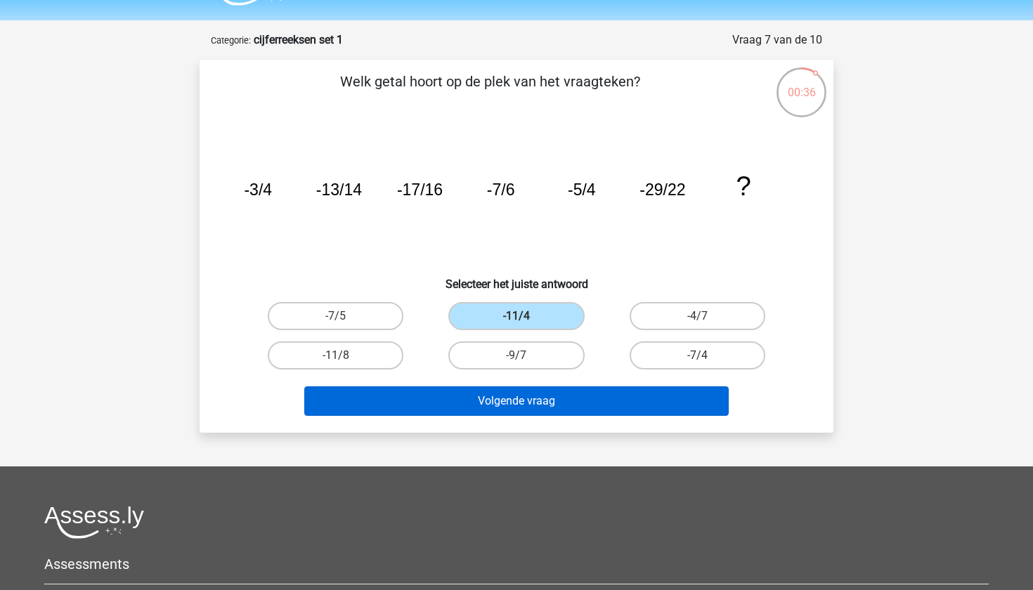 This screenshot has height=590, width=1033. Describe the element at coordinates (516, 316) in the screenshot. I see `label: -11/4` at that location.